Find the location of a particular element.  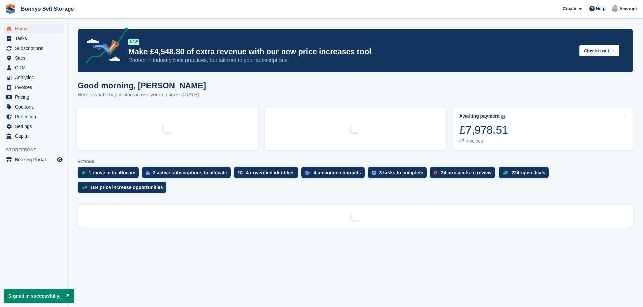

a: Awaiting payment £7,978.51 47 invoices is located at coordinates (543, 129).